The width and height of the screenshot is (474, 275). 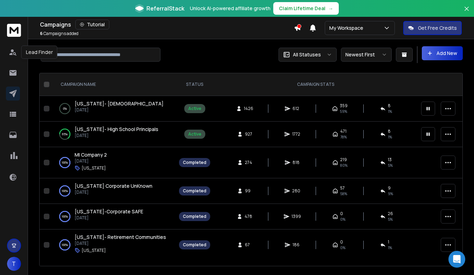 What do you see at coordinates (248, 245) in the screenshot?
I see `span: 67` at bounding box center [248, 245].